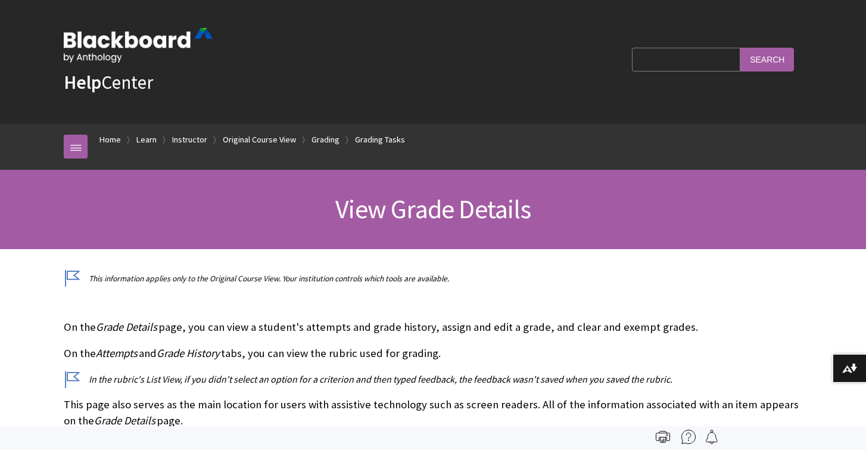 Image resolution: width=866 pixels, height=450 pixels. What do you see at coordinates (433, 208) in the screenshot?
I see `span: View Grade Details` at bounding box center [433, 208].